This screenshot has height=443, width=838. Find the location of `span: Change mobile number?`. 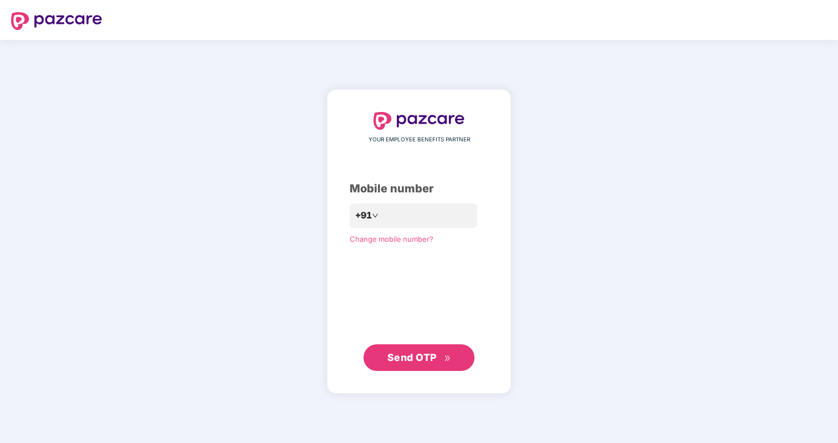

span: Change mobile number? is located at coordinates (391, 239).